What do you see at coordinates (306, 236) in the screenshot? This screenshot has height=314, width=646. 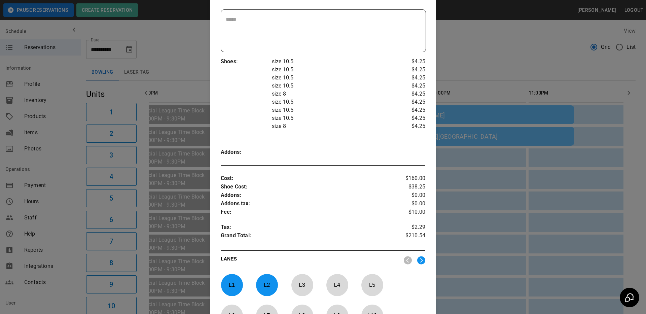 I see `p: Grand Total :` at bounding box center [306, 236].